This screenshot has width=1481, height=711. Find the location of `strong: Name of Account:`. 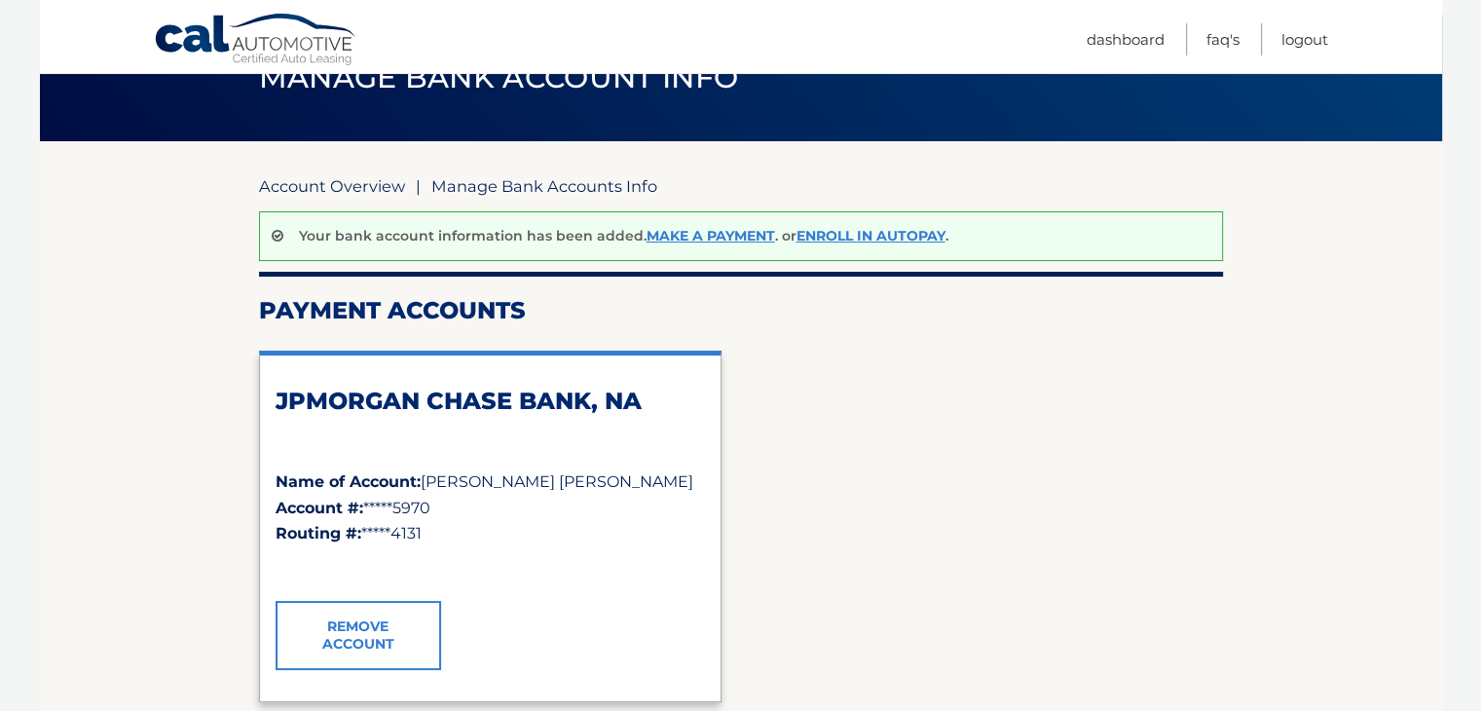

strong: Name of Account: is located at coordinates (348, 481).